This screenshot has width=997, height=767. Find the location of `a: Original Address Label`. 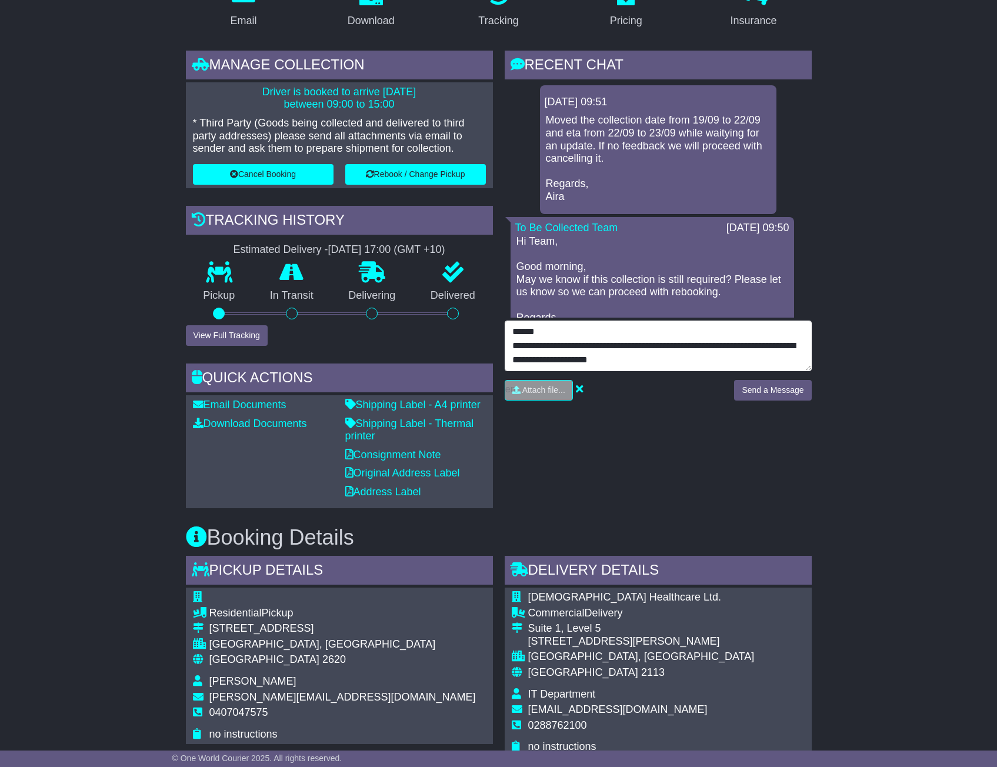

a: Original Address Label is located at coordinates (402, 473).